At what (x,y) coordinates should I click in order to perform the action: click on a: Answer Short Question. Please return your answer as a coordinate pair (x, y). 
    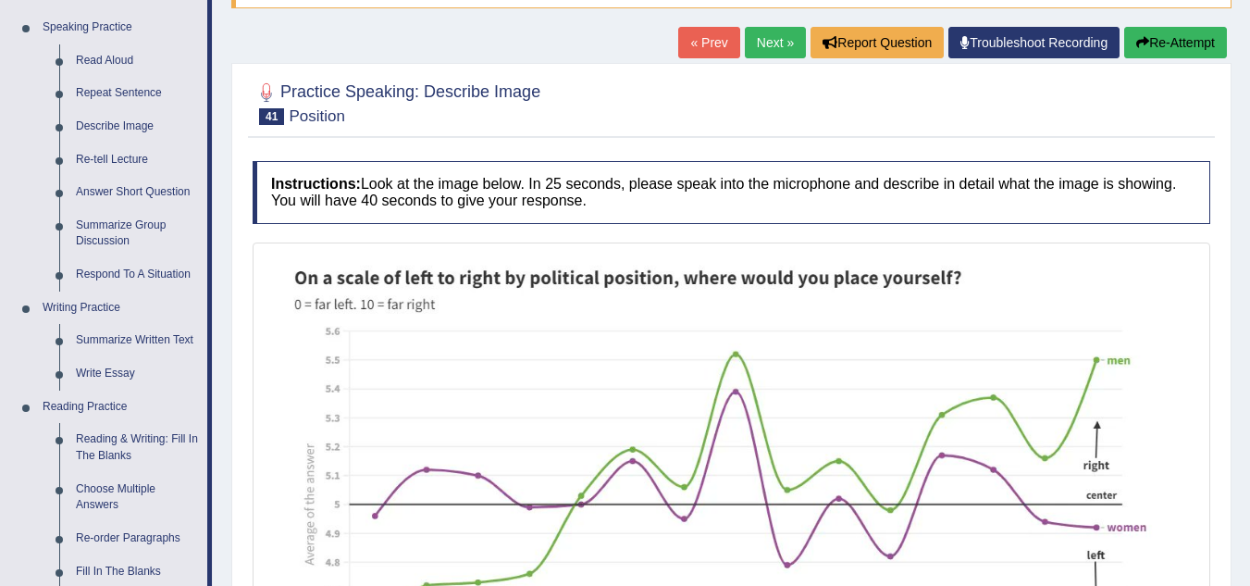
    Looking at the image, I should click on (137, 193).